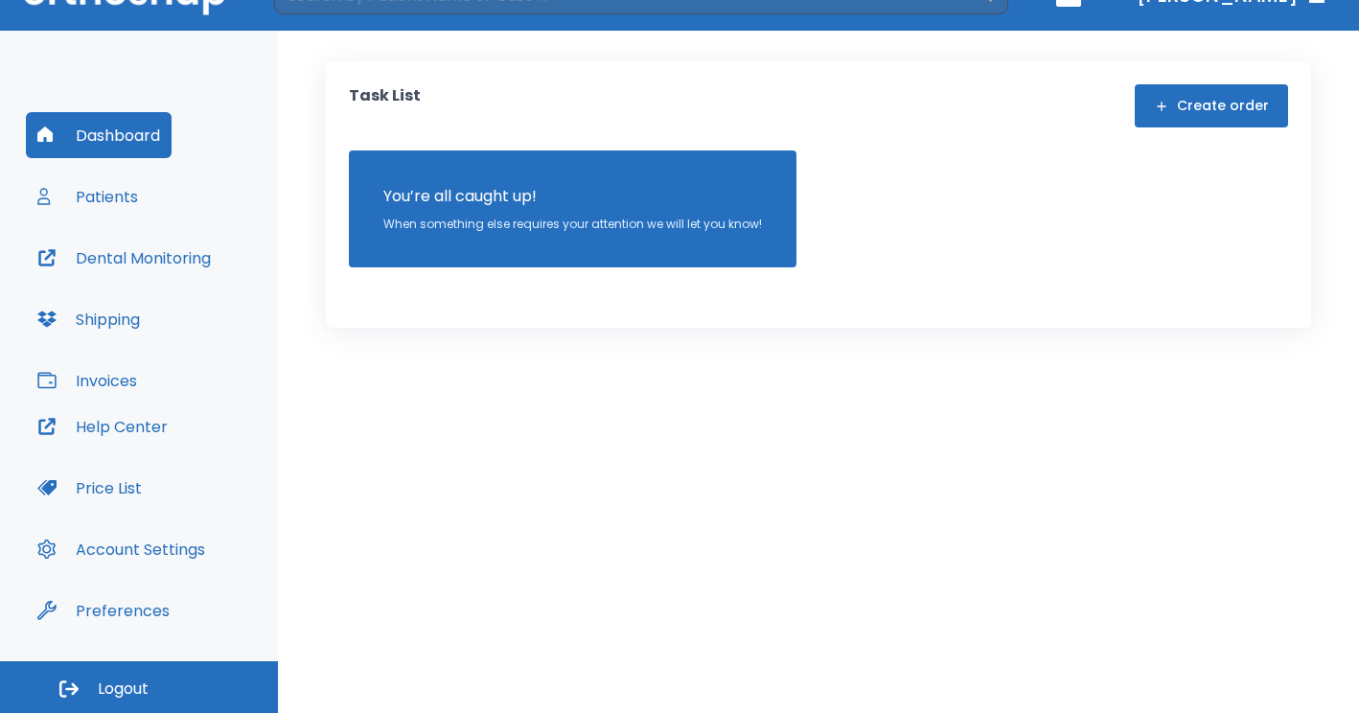  Describe the element at coordinates (174, 610) in the screenshot. I see `div: Tooltip anchor` at that location.